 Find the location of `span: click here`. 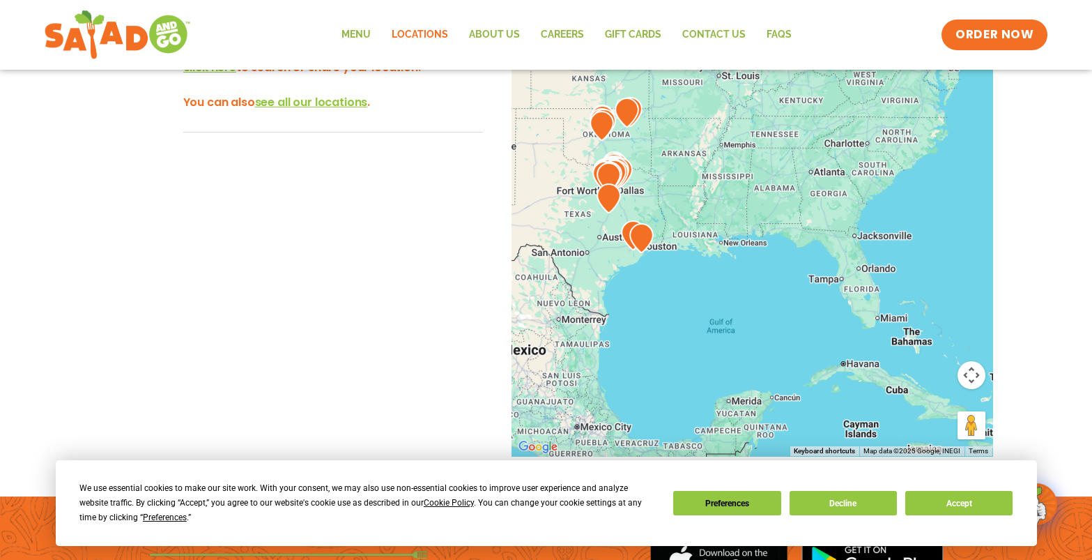

span: click here is located at coordinates (210, 67).